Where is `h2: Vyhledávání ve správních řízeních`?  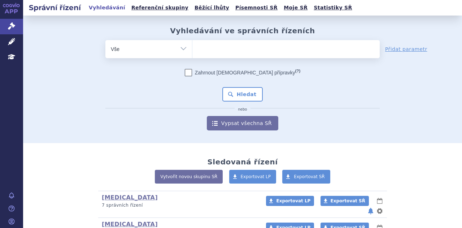 h2: Vyhledávání ve správních řízeních is located at coordinates (242, 31).